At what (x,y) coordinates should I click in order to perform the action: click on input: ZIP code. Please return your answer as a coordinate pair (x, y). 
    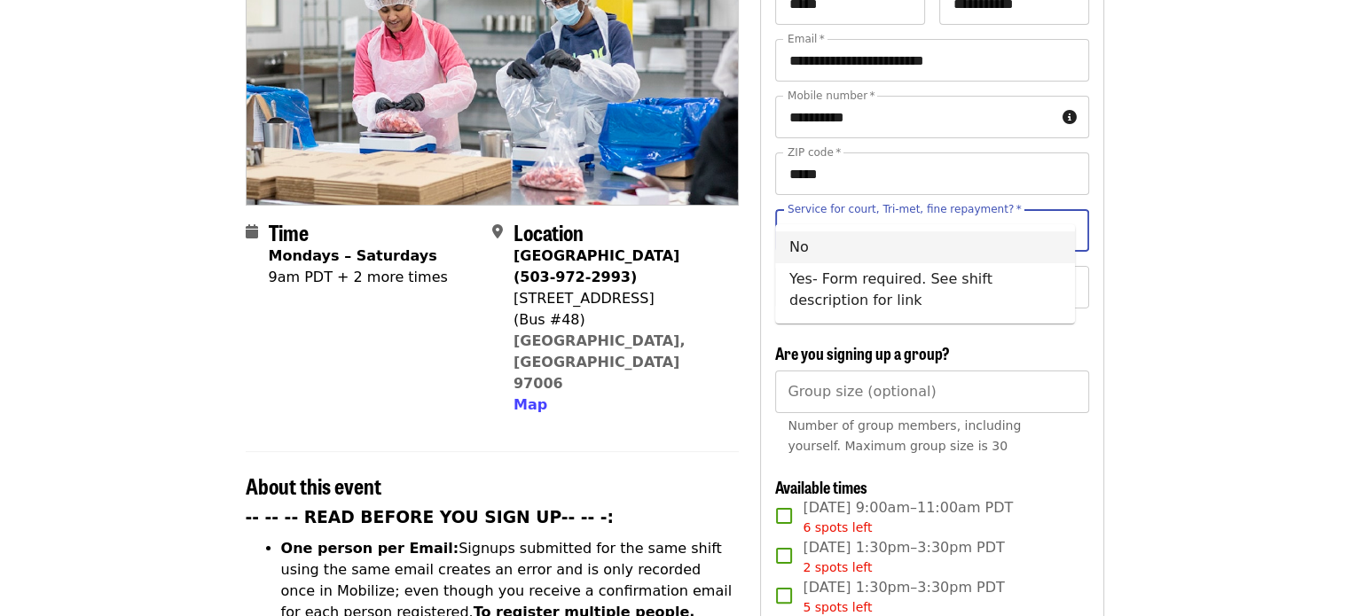
    Looking at the image, I should click on (931, 174).